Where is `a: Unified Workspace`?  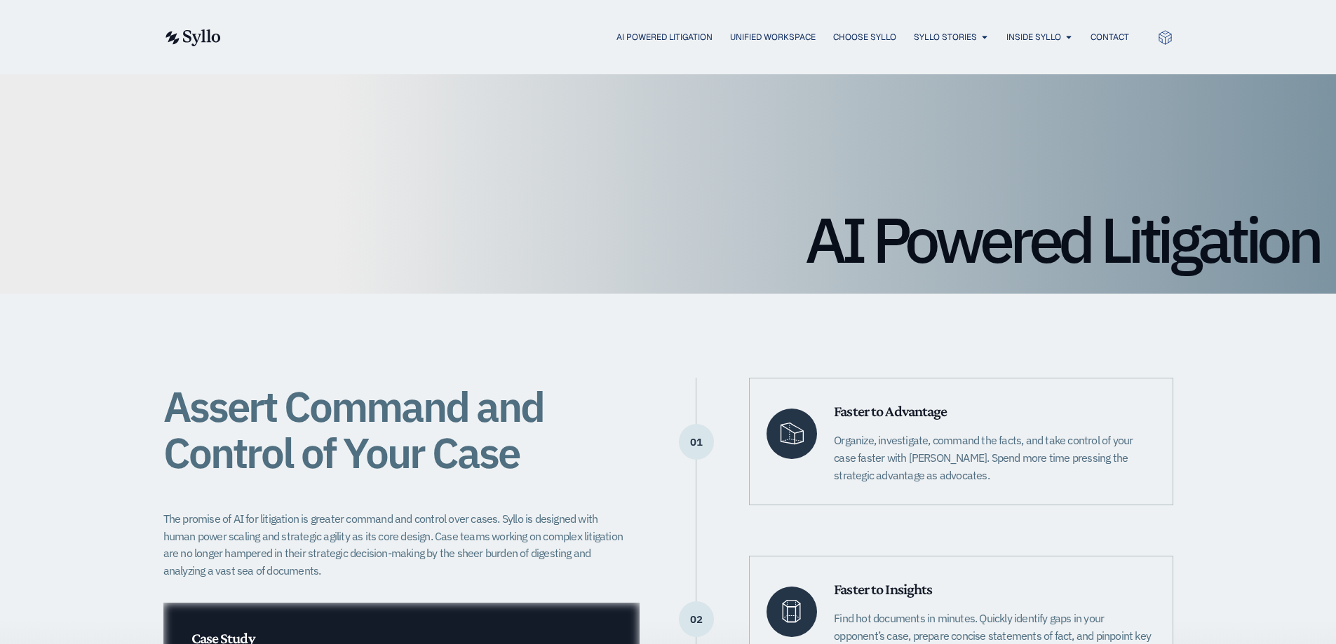
a: Unified Workspace is located at coordinates (773, 37).